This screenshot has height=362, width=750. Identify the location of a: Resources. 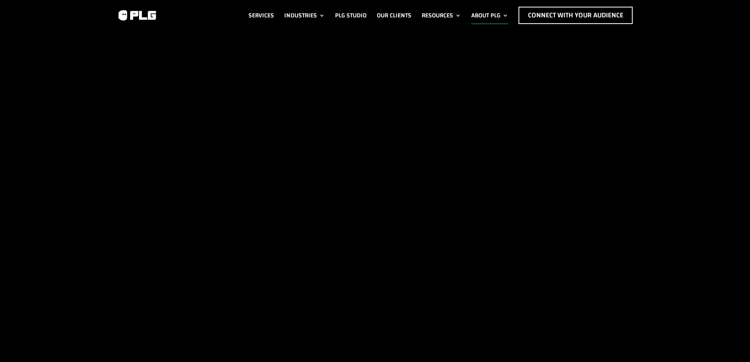
(441, 15).